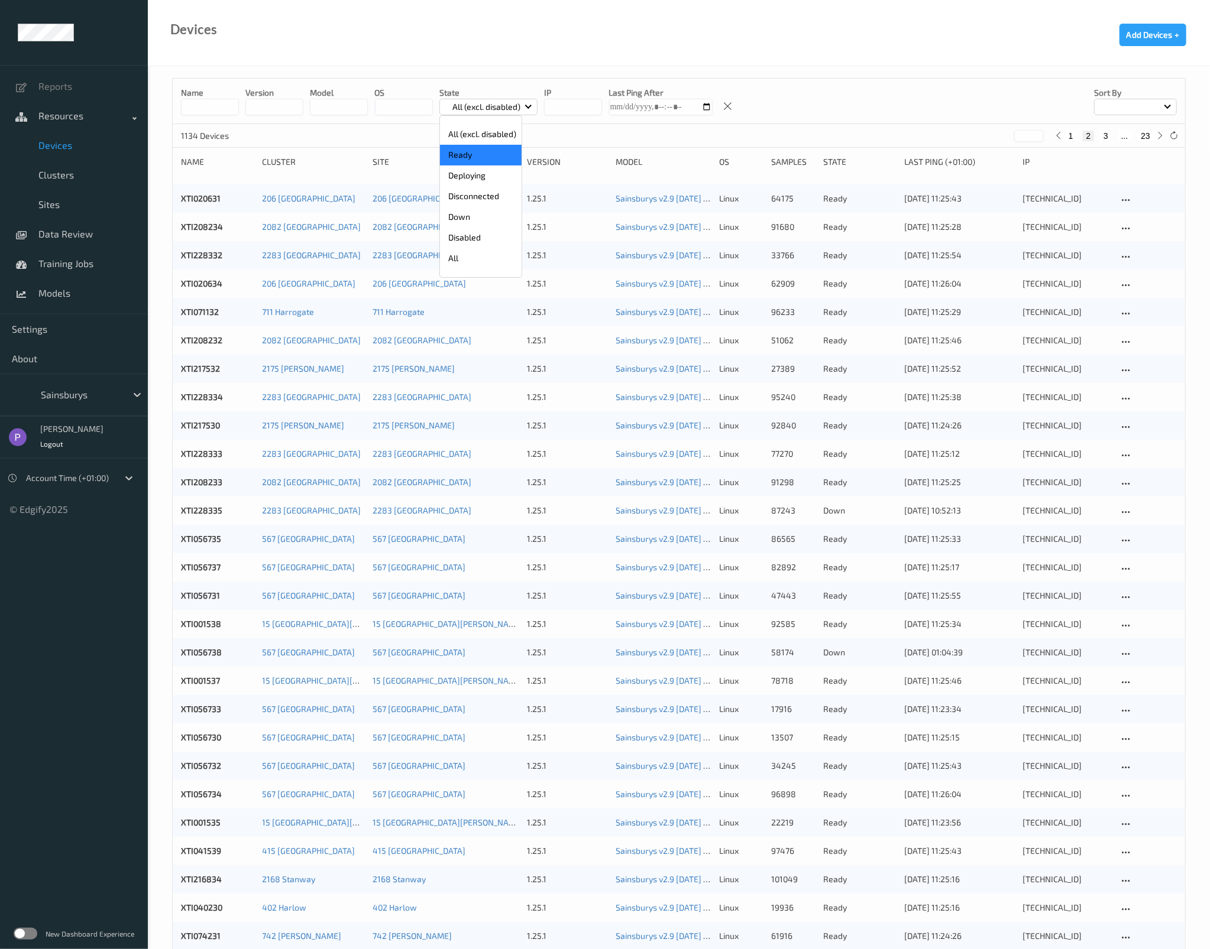 This screenshot has height=949, width=1210. What do you see at coordinates (660, 93) in the screenshot?
I see `p: Last Ping After` at bounding box center [660, 93].